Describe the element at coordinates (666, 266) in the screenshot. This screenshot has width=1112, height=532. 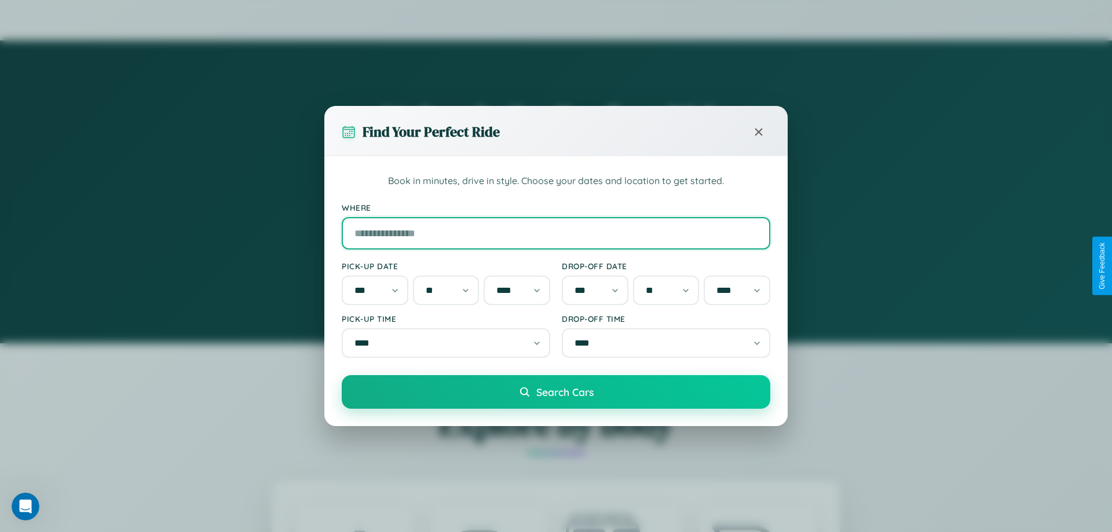
I see `label: Drop-off Date` at that location.